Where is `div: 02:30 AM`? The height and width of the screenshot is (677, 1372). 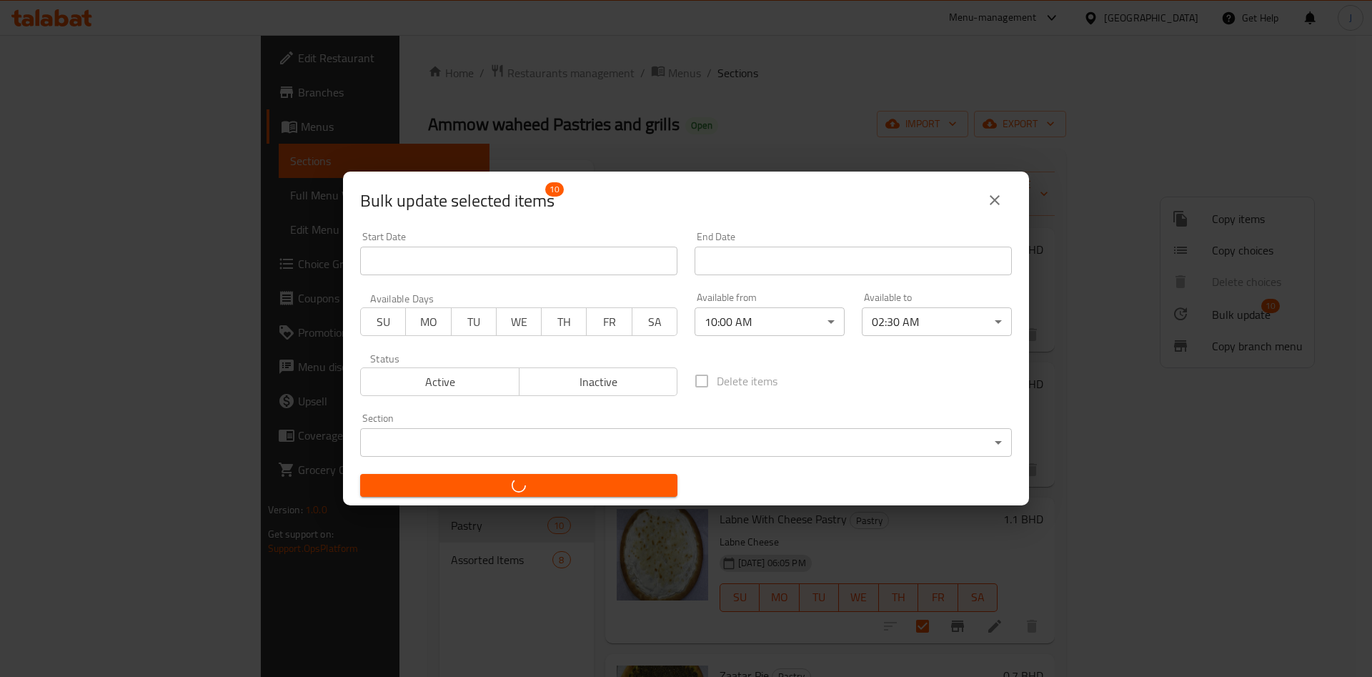 div: 02:30 AM is located at coordinates (937, 322).